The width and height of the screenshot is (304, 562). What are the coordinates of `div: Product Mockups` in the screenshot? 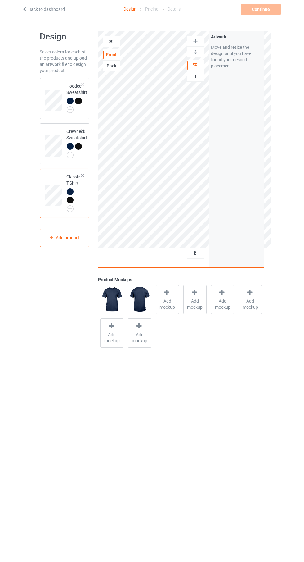 It's located at (181, 279).